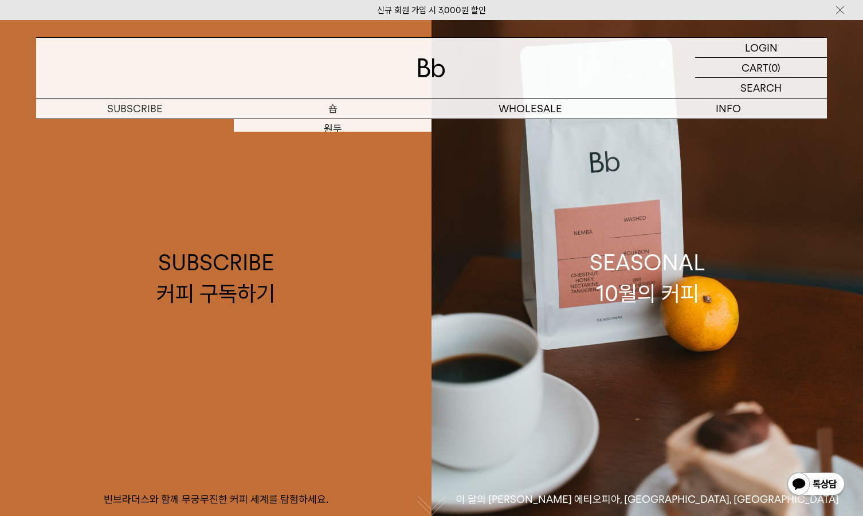 The height and width of the screenshot is (516, 863). What do you see at coordinates (761, 48) in the screenshot?
I see `p: LOGIN` at bounding box center [761, 48].